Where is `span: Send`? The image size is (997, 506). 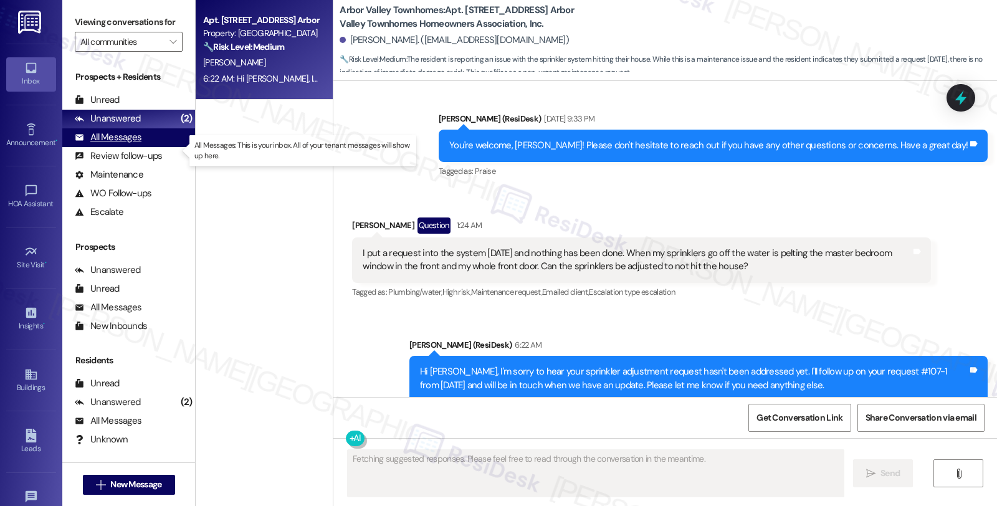
span: Send is located at coordinates (890, 473).